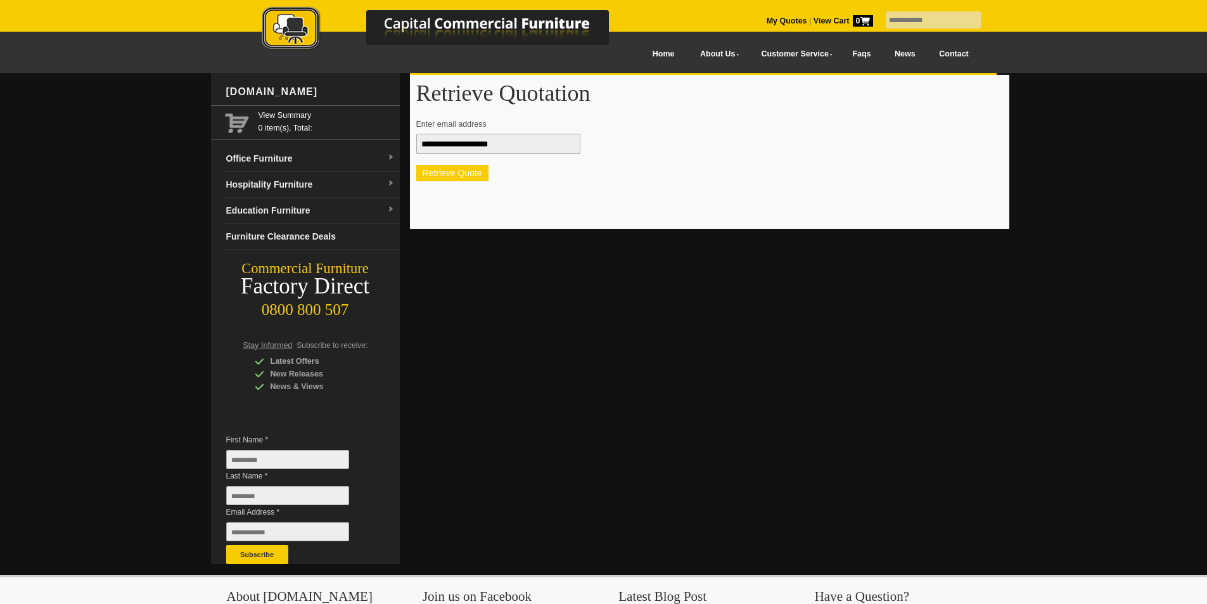 The height and width of the screenshot is (604, 1207). Describe the element at coordinates (268, 345) in the screenshot. I see `span: Stay Informed` at that location.